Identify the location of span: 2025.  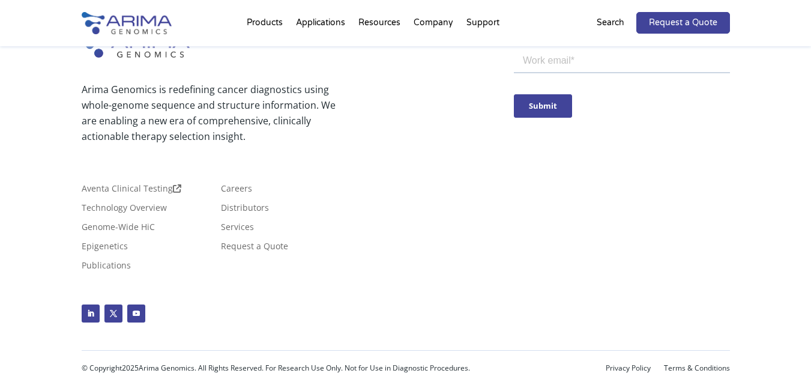
(130, 368).